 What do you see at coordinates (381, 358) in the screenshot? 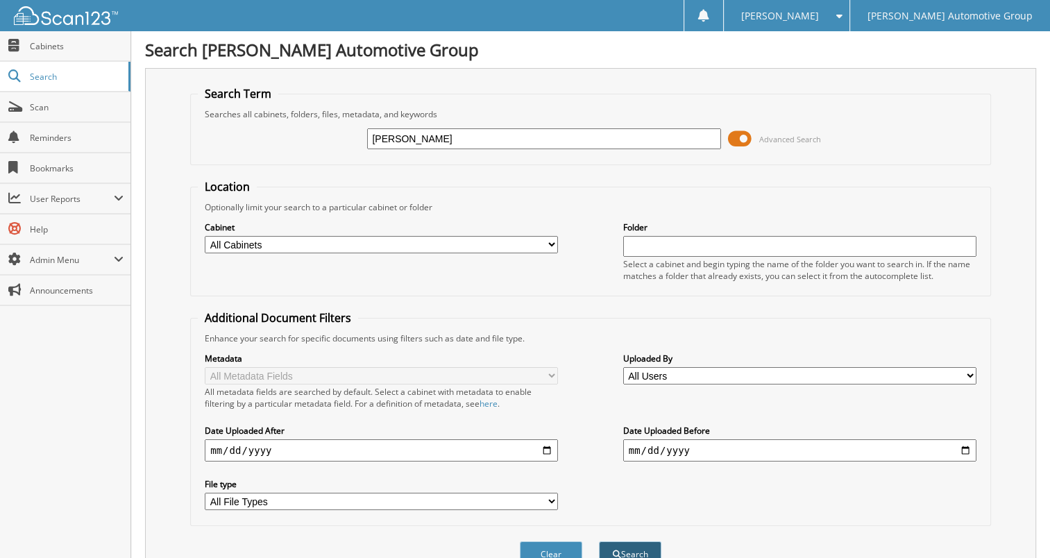
I see `label: Metadata` at bounding box center [381, 358].